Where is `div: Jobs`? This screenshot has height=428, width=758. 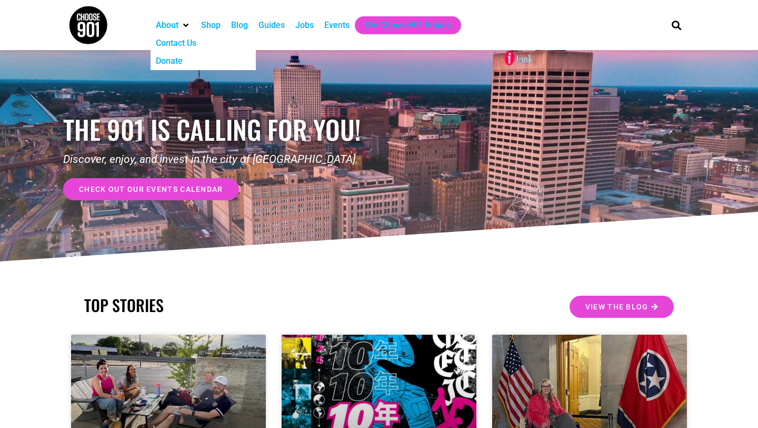
div: Jobs is located at coordinates (304, 25).